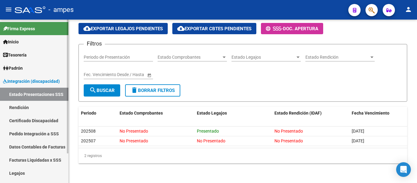 The width and height of the screenshot is (417, 183). I want to click on button: -Doc. Apertura, so click(292, 28).